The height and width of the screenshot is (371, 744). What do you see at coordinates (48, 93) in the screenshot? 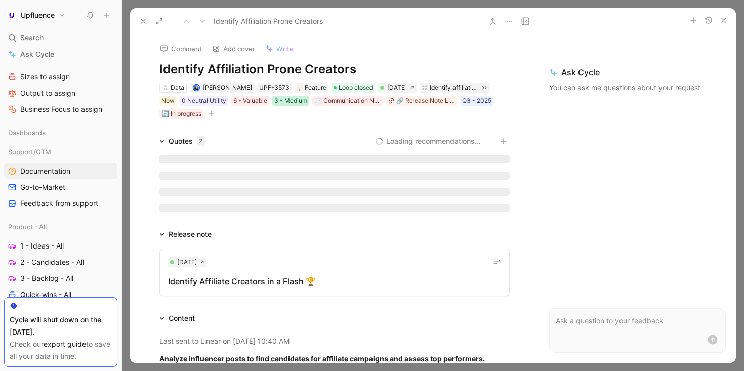
I see `span: Output to assign` at bounding box center [48, 93].